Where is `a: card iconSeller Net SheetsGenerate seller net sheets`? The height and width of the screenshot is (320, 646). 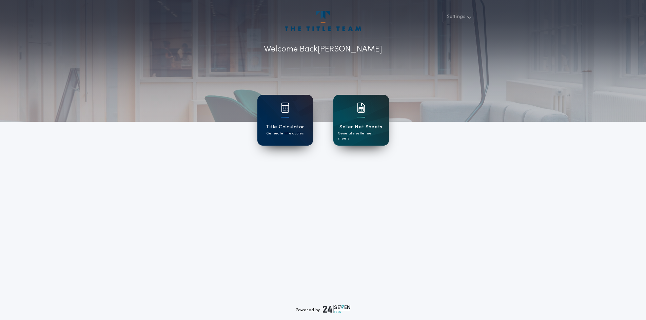
a: card iconSeller Net SheetsGenerate seller net sheets is located at coordinates (361, 120).